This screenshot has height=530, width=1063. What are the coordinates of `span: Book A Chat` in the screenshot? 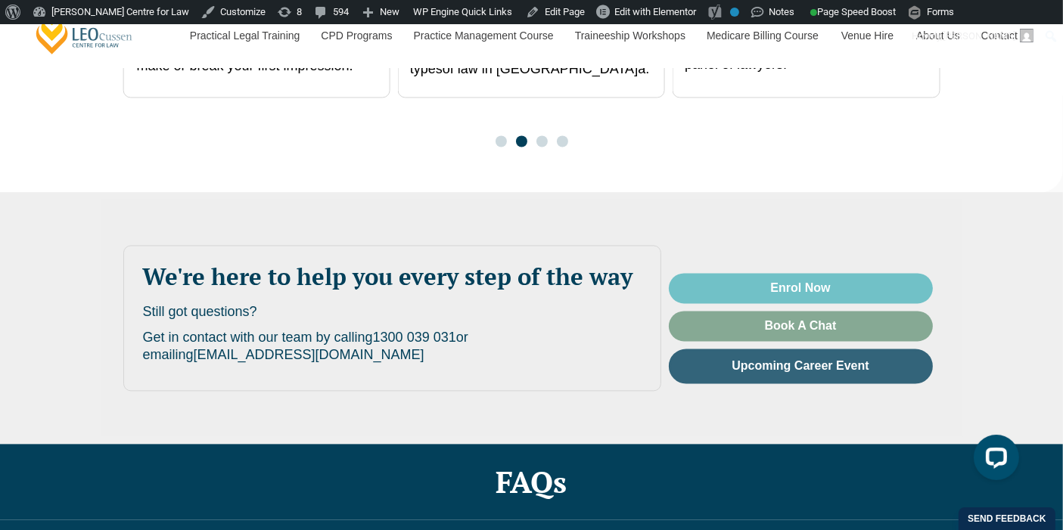 It's located at (800, 326).